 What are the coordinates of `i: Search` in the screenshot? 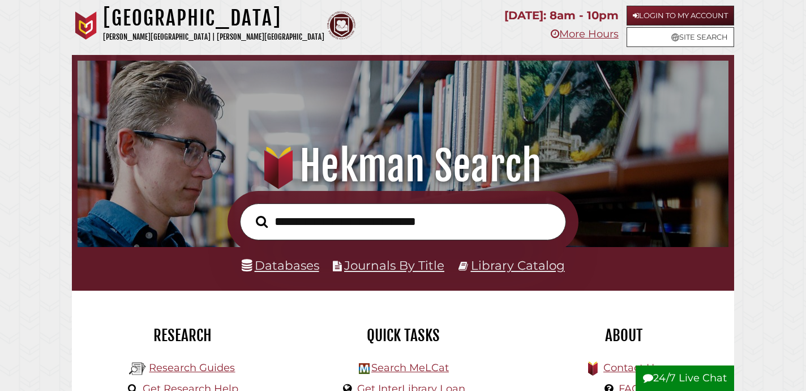 It's located at (261, 221).